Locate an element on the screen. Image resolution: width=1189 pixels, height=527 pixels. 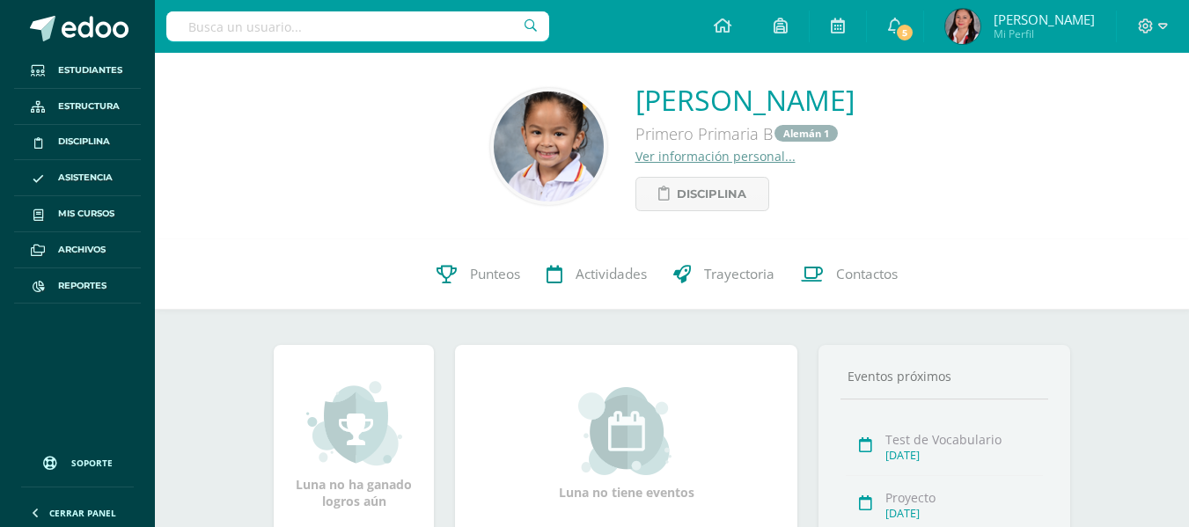
span: Asistencia is located at coordinates (85, 178).